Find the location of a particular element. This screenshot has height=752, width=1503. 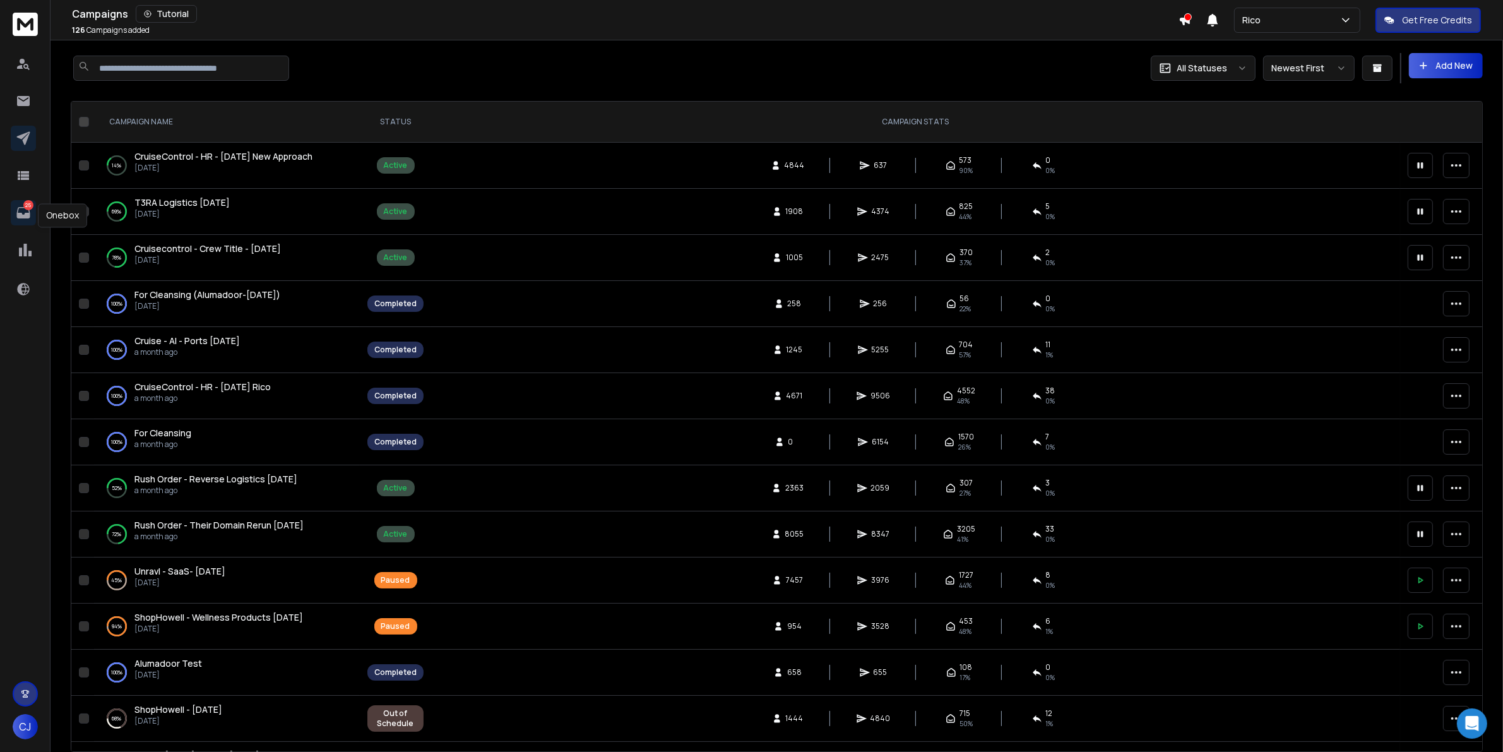

span: 2363 is located at coordinates (794, 488).